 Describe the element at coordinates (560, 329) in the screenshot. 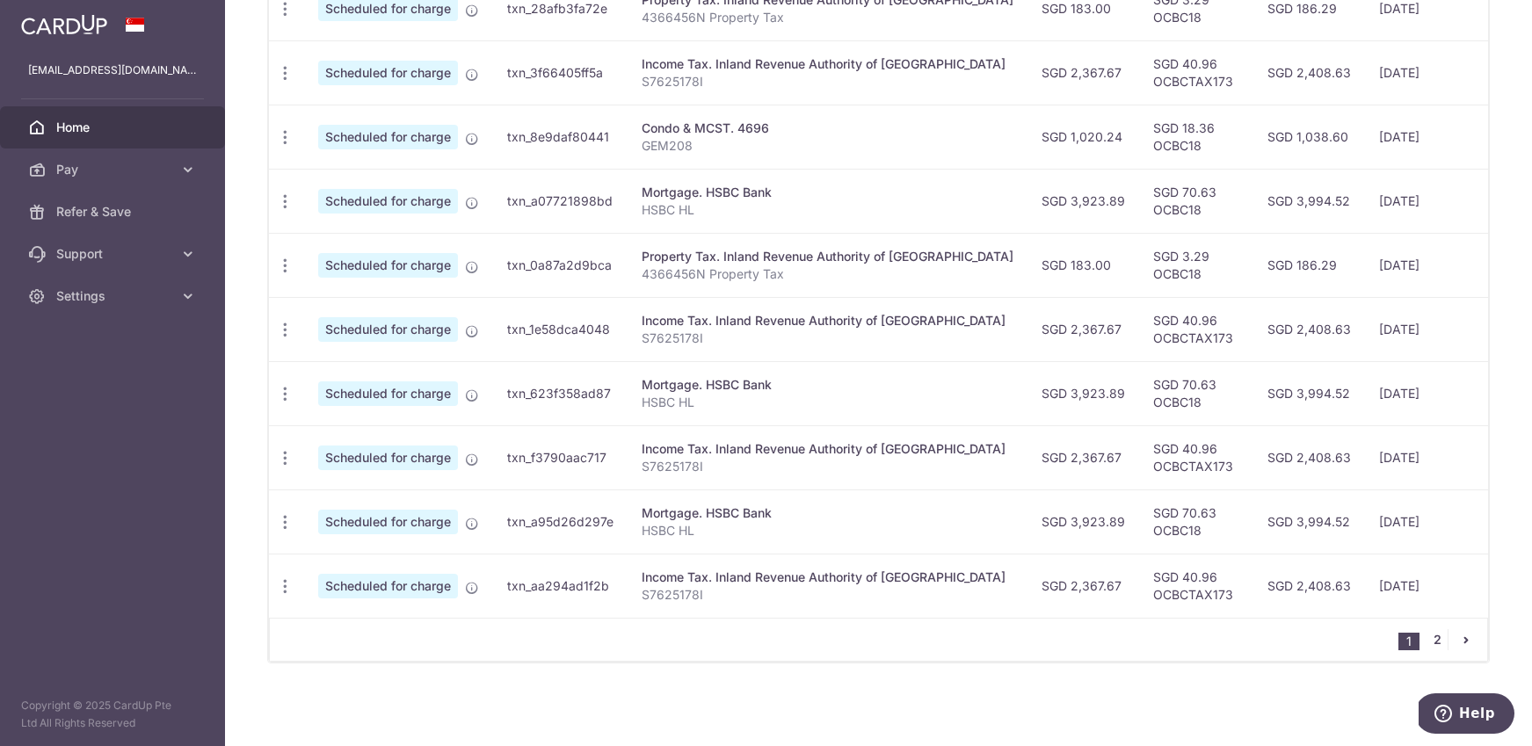

I see `td: txn_1e58dca4048` at that location.